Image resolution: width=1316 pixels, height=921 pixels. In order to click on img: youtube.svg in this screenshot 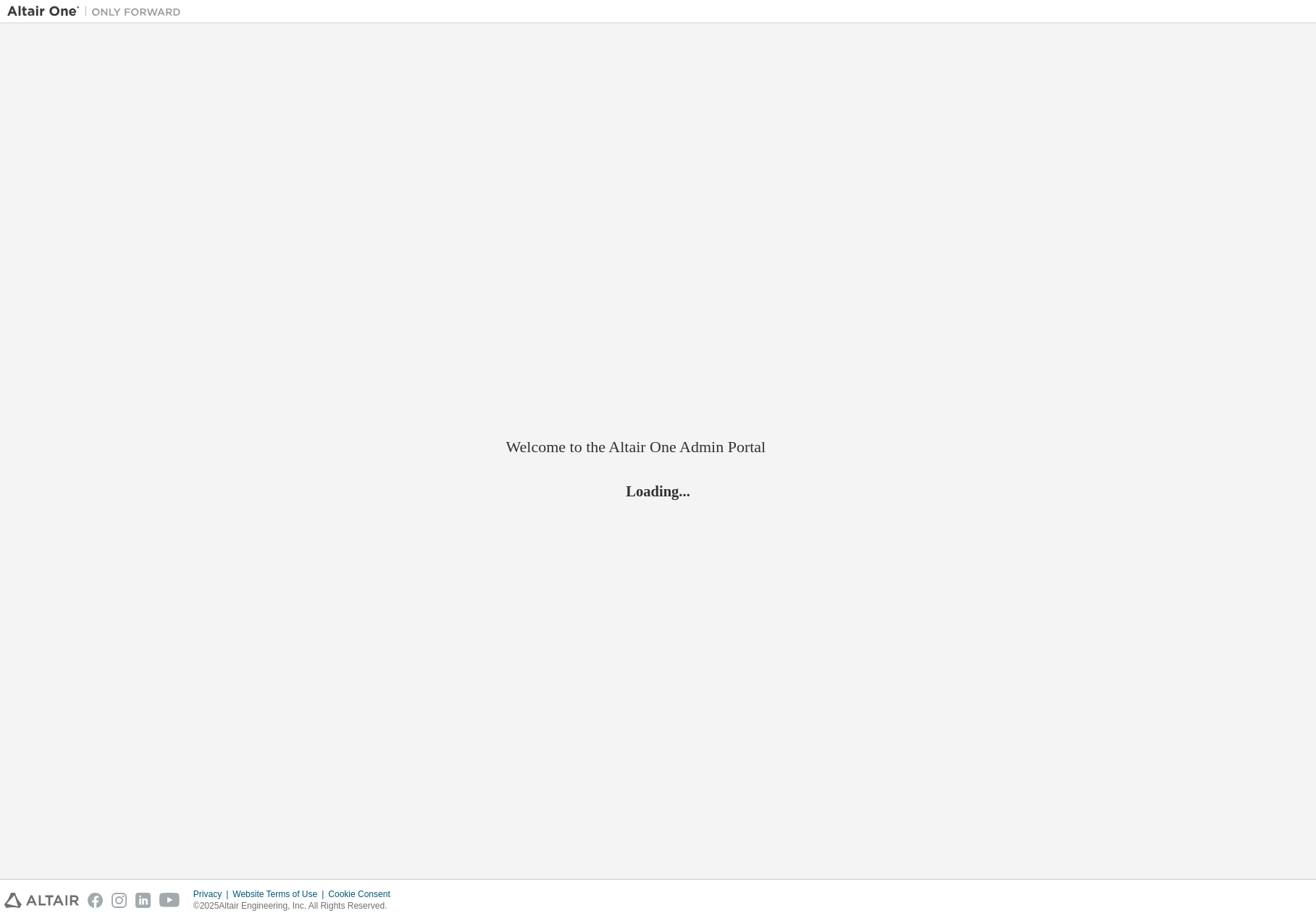, I will do `click(169, 899)`.